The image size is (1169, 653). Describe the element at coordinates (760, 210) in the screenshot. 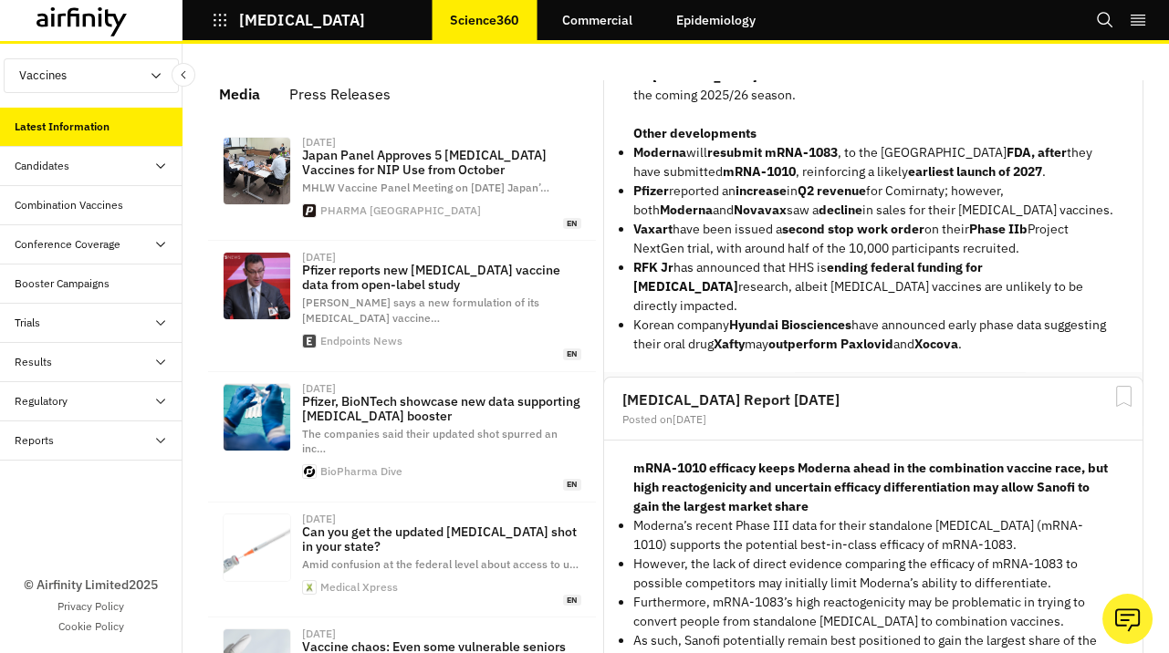

I see `strong: Novavax` at that location.